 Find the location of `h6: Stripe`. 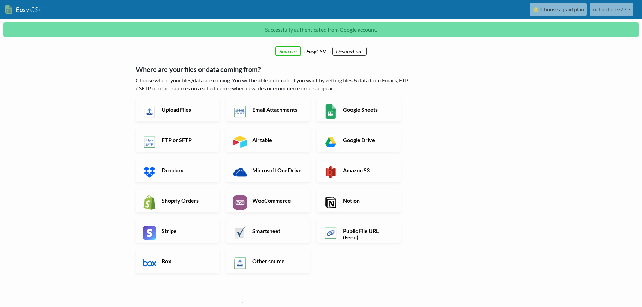

h6: Stripe is located at coordinates (186, 231).